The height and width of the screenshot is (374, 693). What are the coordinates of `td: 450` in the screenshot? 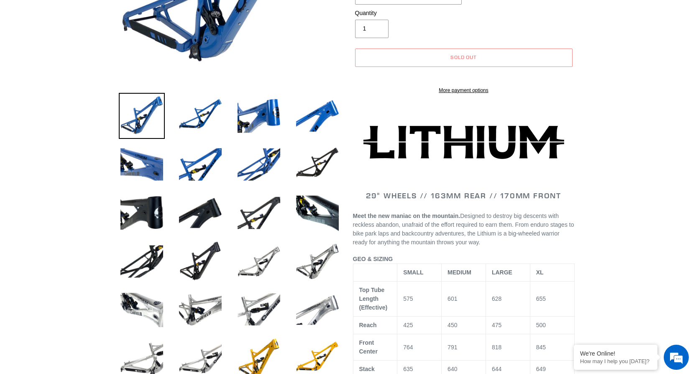 It's located at (464, 326).